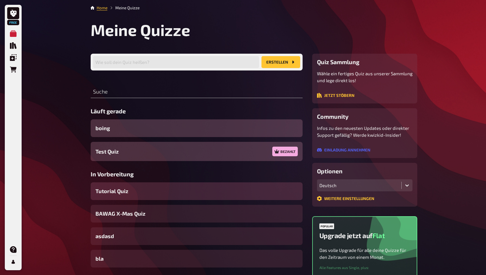  Describe the element at coordinates (344, 150) in the screenshot. I see `button: Einladung annehmen` at that location.